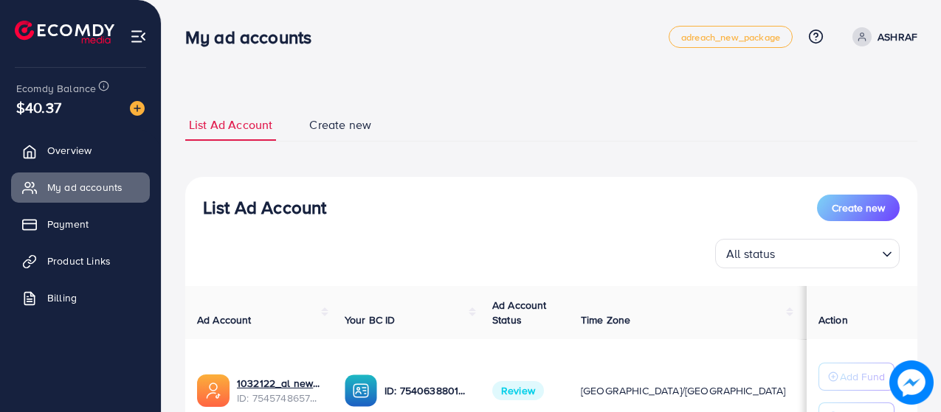  I want to click on p: ASHRAF, so click(897, 37).